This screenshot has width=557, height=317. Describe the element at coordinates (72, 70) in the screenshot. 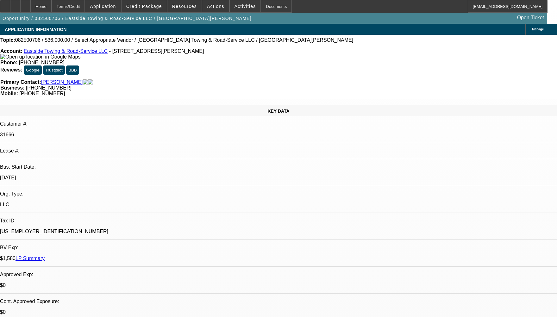

I see `button: BBB` at that location.